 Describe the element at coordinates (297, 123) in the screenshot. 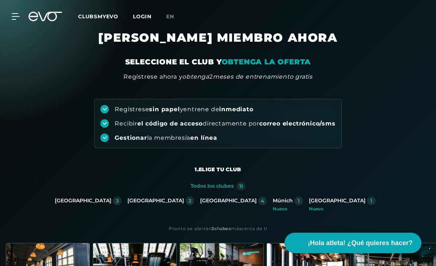

I see `strong: correo electrónico/sms` at that location.